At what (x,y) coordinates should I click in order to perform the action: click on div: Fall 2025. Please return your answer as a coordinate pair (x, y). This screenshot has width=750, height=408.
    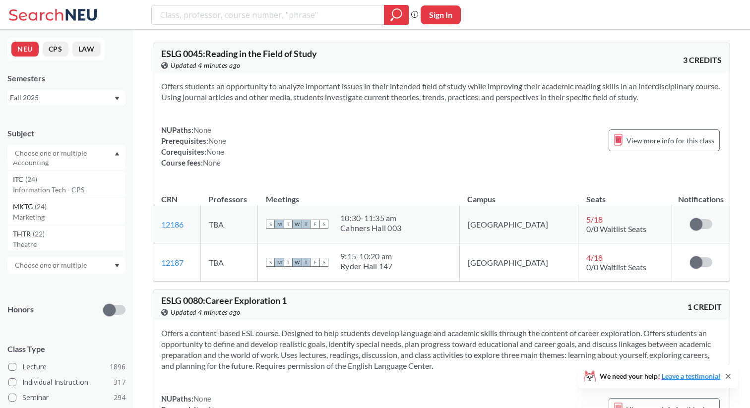
    Looking at the image, I should click on (62, 98).